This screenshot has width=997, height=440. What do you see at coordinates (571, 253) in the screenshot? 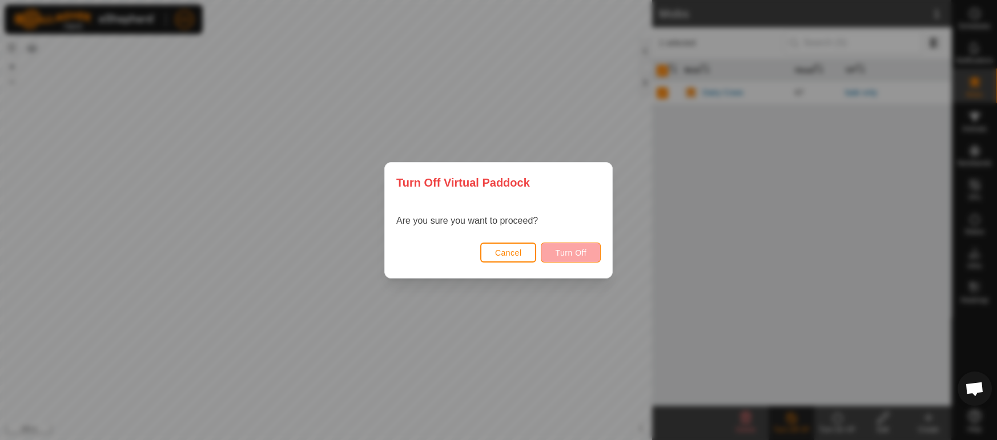
I see `span: Turn Off` at bounding box center [571, 253].